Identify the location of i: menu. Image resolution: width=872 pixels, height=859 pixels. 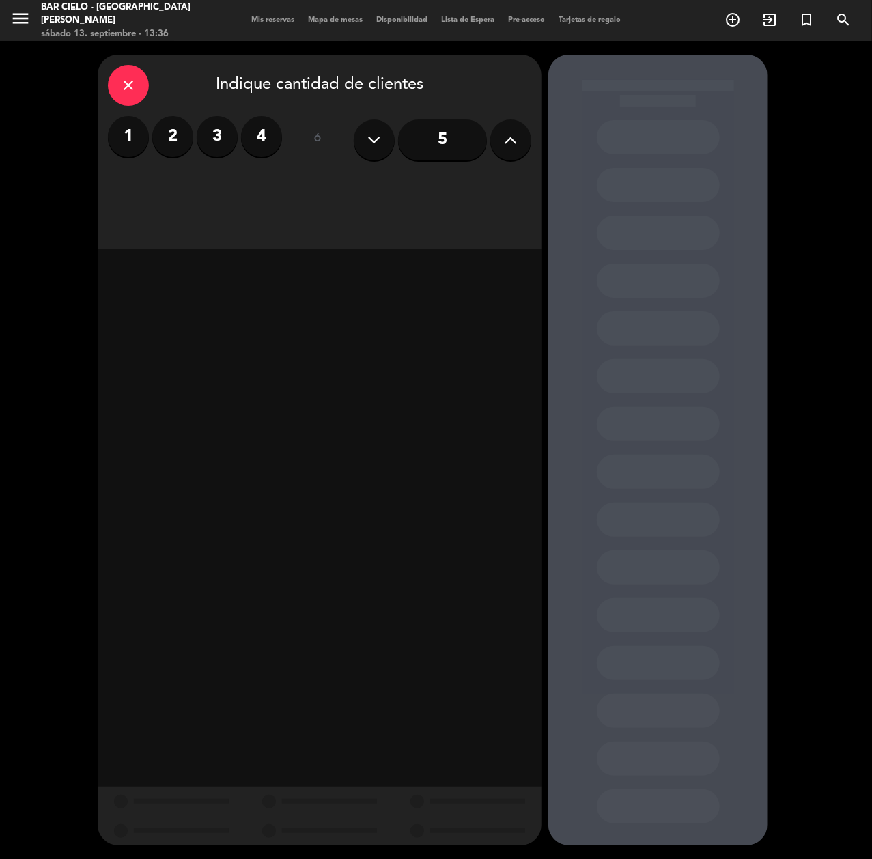
(20, 18).